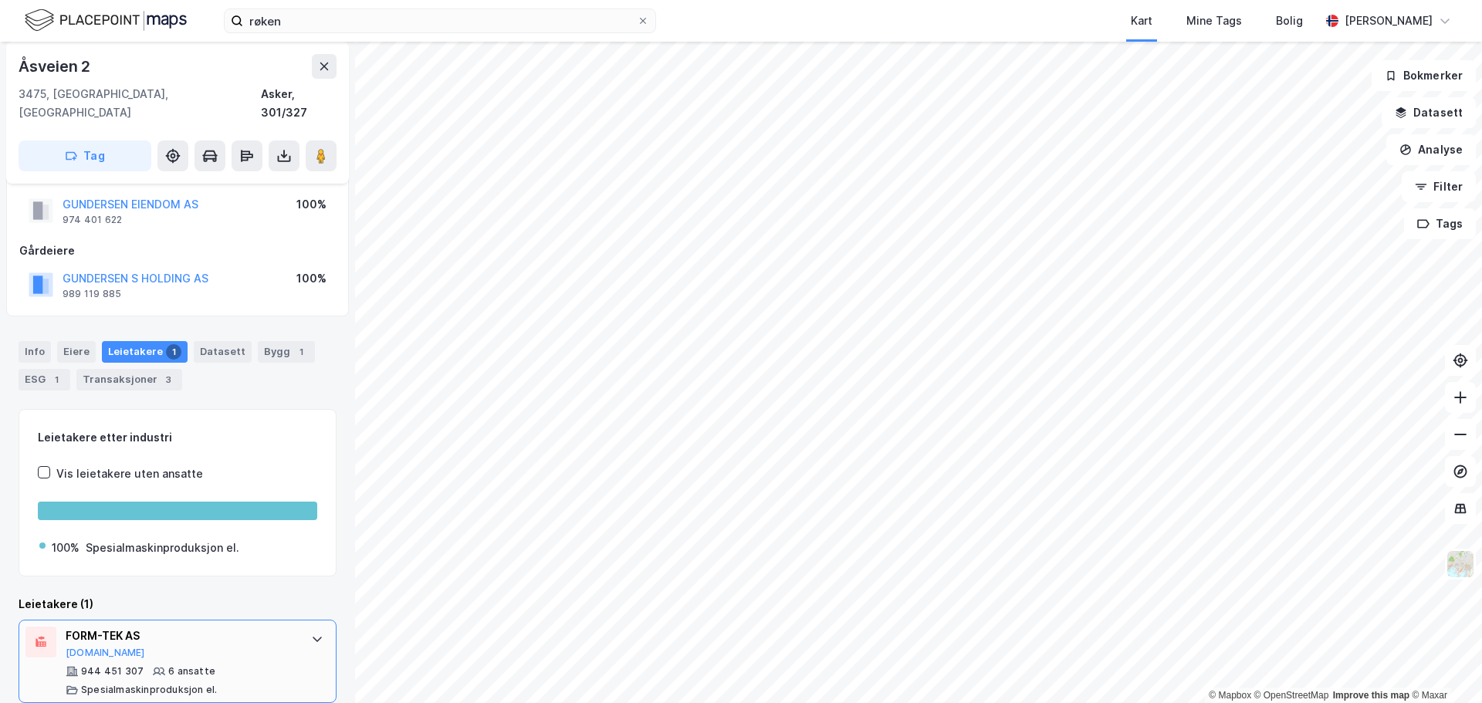  I want to click on input: Søk på adresse, matrikkel, gårdeiere, leietakere eller personer, so click(440, 21).